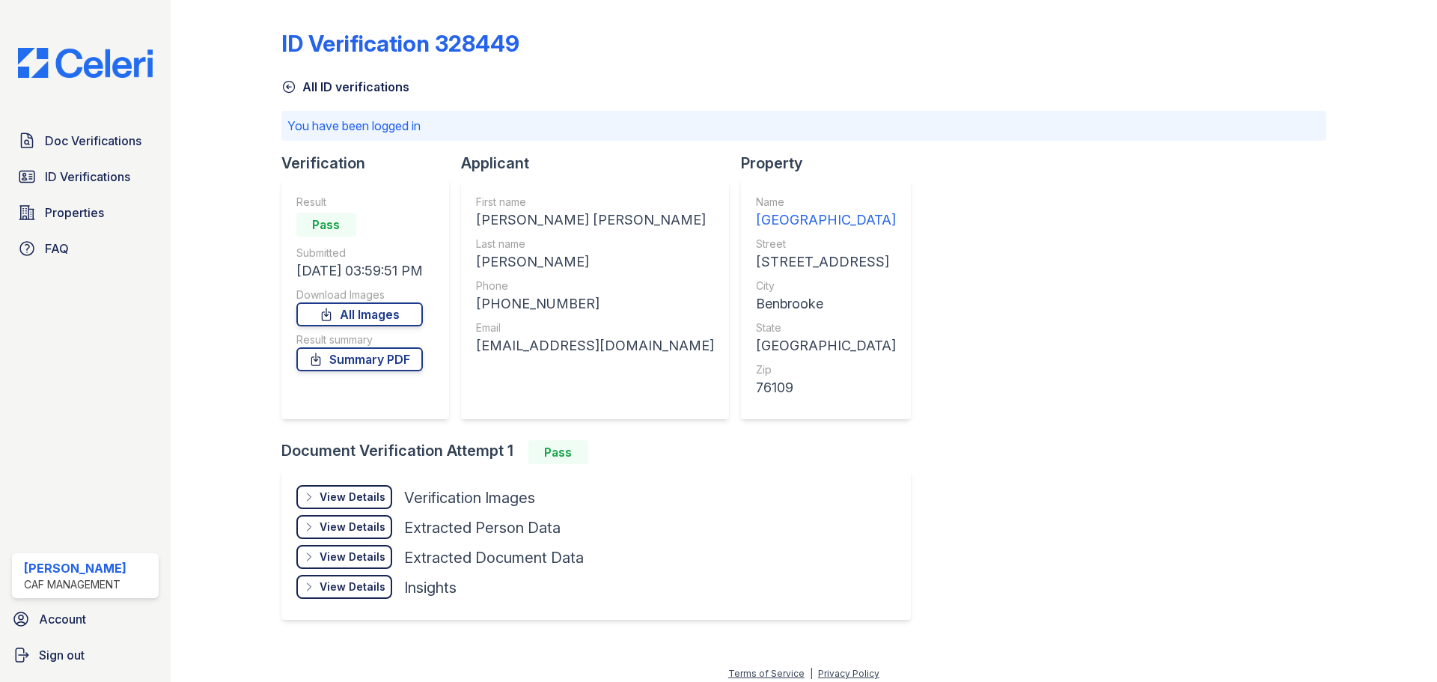 The image size is (1437, 682). Describe the element at coordinates (826, 388) in the screenshot. I see `div: 76109` at that location.